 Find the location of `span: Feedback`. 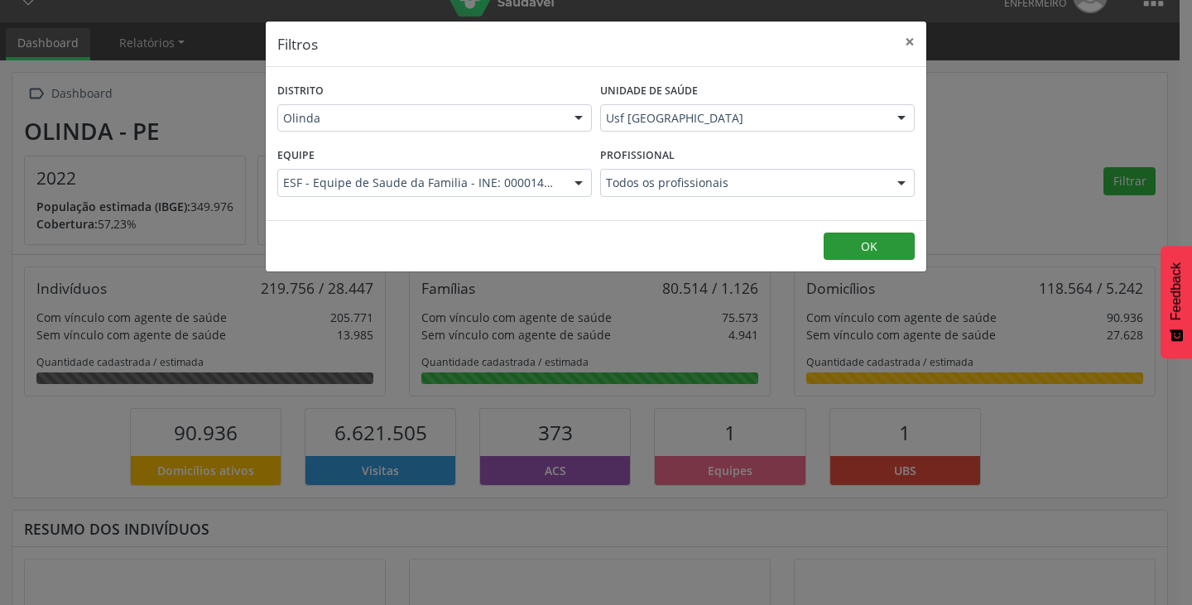

span: Feedback is located at coordinates (1176, 291).